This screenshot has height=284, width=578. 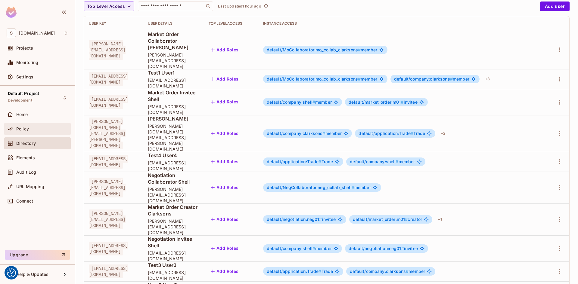 I want to click on span: Connect, so click(x=25, y=201).